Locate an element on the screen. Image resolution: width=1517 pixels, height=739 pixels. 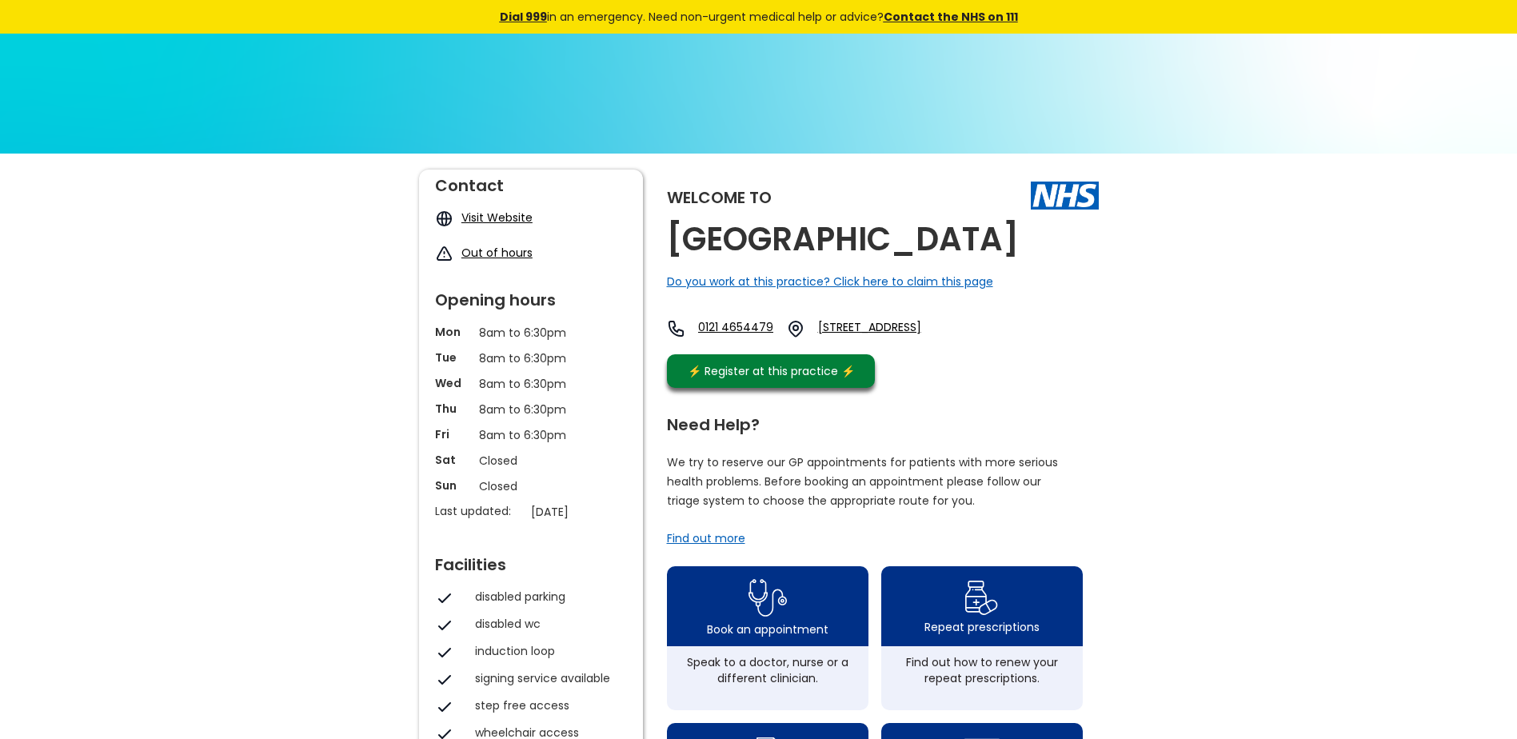
div: disabled parking is located at coordinates (547, 596).